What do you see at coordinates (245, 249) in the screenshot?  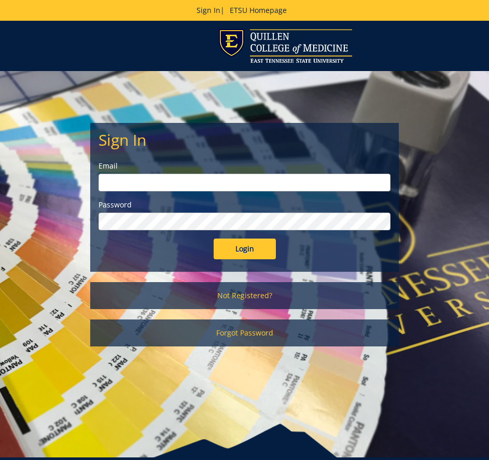 I see `input: Login` at bounding box center [245, 249].